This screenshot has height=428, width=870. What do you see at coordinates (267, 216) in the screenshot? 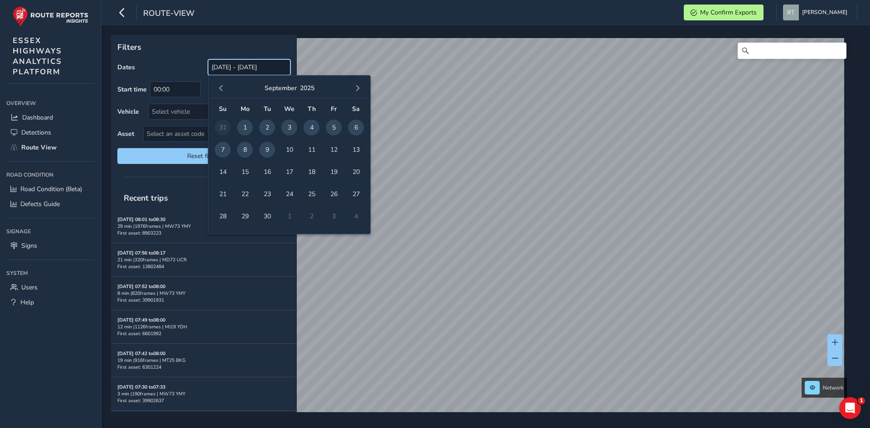
I see `span: 30` at bounding box center [267, 216].